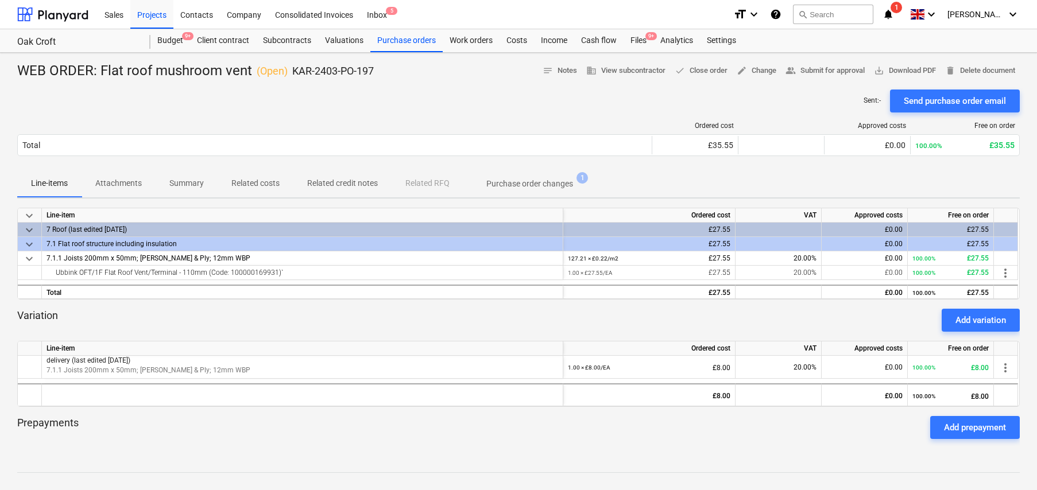  Describe the element at coordinates (49, 183) in the screenshot. I see `p: Line-items` at that location.